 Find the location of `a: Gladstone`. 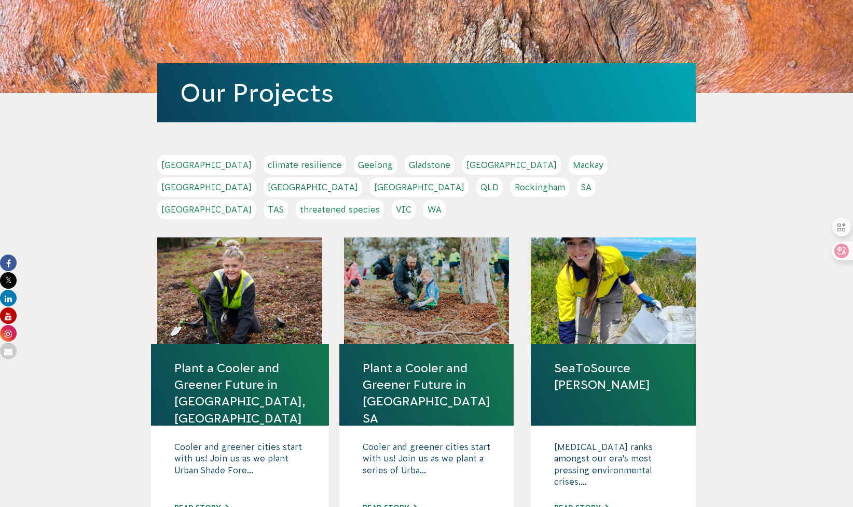

a: Gladstone is located at coordinates (429, 165).